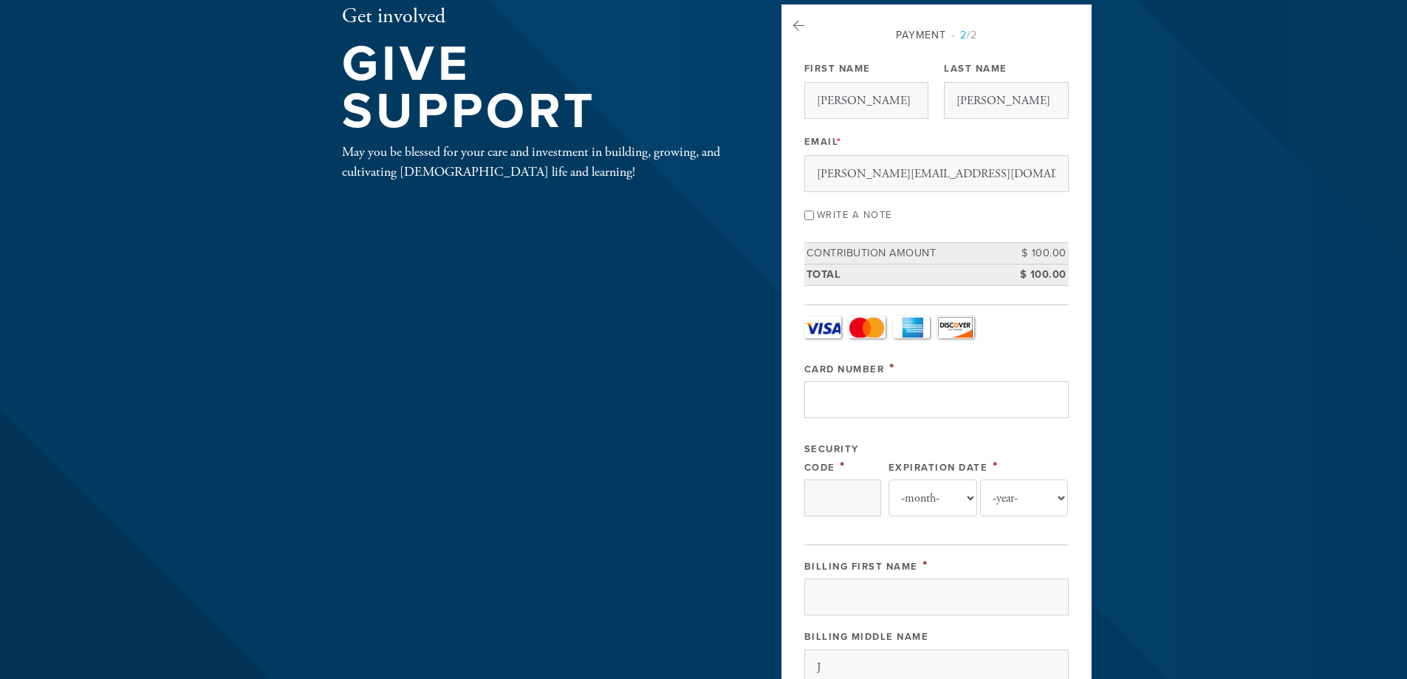 The image size is (1407, 679). What do you see at coordinates (938, 468) in the screenshot?
I see `label: Expiration Date` at bounding box center [938, 468].